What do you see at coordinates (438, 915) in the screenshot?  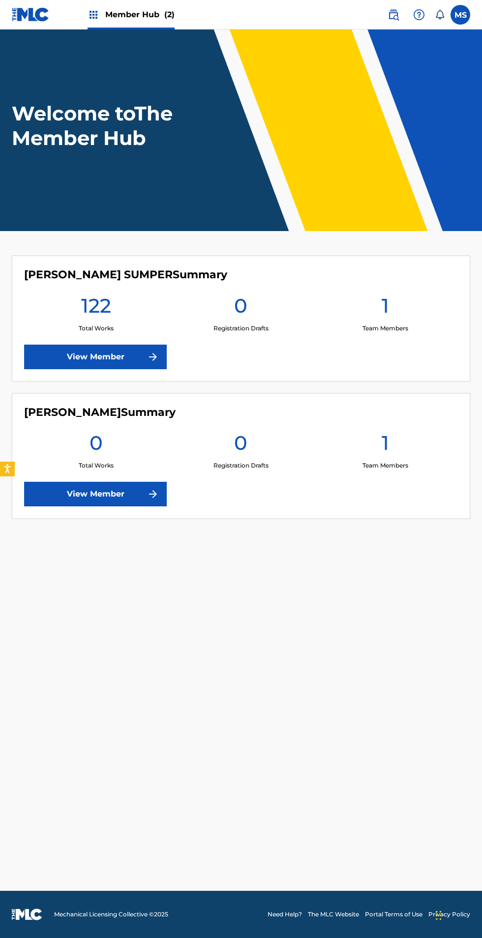 I see `div: Drag` at bounding box center [438, 915].